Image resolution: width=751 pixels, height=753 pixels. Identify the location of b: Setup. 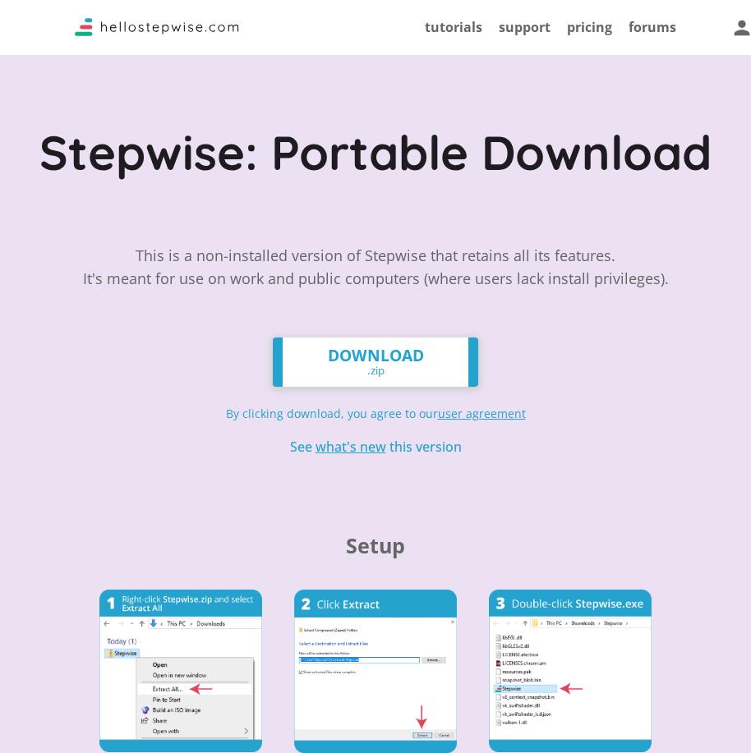
(375, 546).